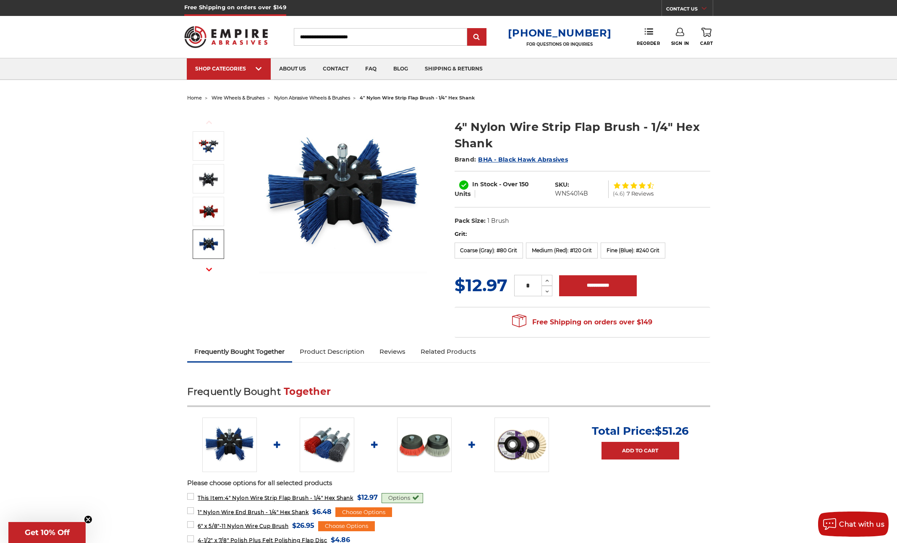  What do you see at coordinates (312, 98) in the screenshot?
I see `a: nylon abrasive wheels & brushes` at bounding box center [312, 98].